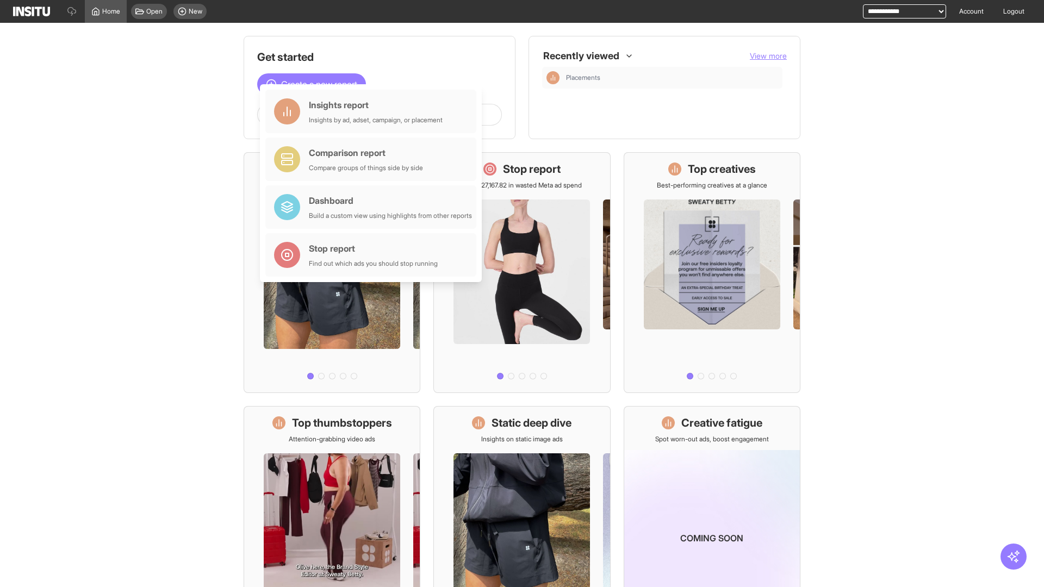 Image resolution: width=1044 pixels, height=587 pixels. What do you see at coordinates (380, 57) in the screenshot?
I see `h1: Get started` at bounding box center [380, 57].